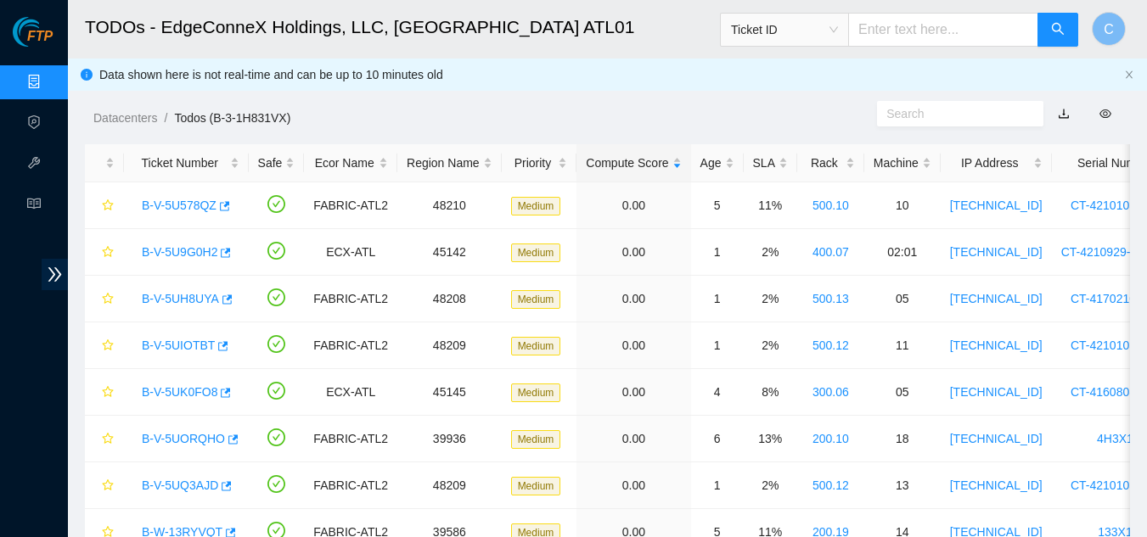 This screenshot has height=537, width=1147. I want to click on td: 10, so click(903, 205).